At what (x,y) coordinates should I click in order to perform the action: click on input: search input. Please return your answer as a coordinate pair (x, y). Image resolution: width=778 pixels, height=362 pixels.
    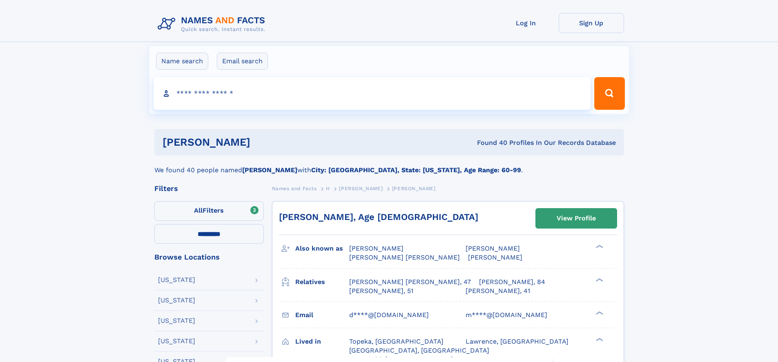
    Looking at the image, I should click on (372, 94).